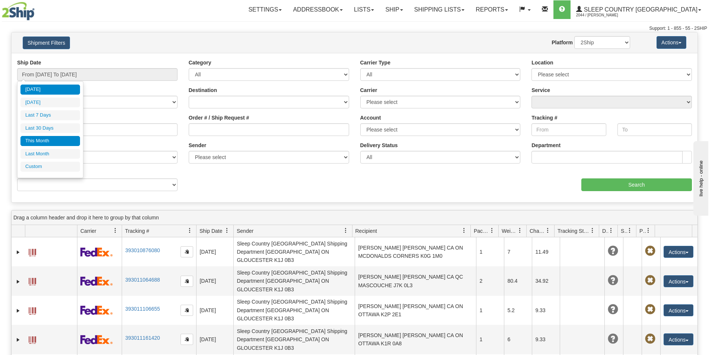  I want to click on span: Sender, so click(245, 231).